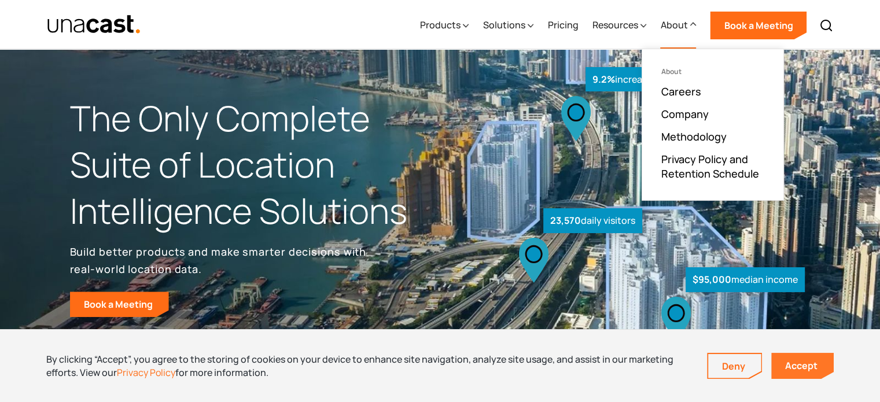  Describe the element at coordinates (94, 24) in the screenshot. I see `a: home` at that location.